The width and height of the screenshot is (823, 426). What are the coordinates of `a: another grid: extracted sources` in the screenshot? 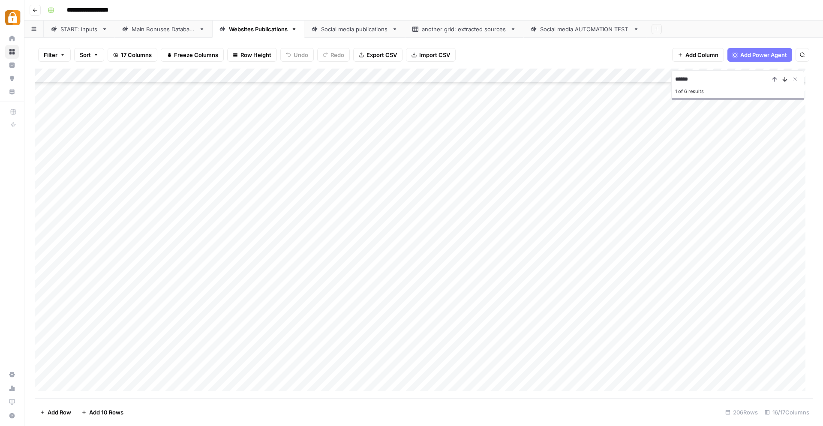 It's located at (464, 29).